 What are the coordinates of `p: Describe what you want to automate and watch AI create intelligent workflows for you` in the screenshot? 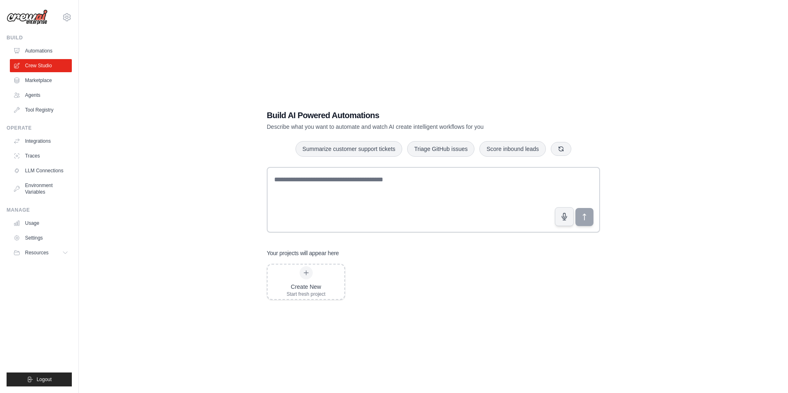 It's located at (405, 127).